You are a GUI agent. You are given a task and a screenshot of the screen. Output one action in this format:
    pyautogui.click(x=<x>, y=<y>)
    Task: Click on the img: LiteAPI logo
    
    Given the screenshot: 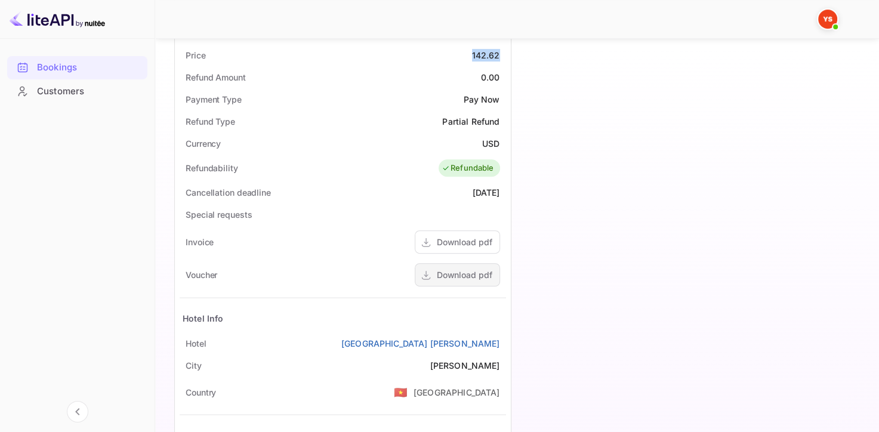 What is the action you would take?
    pyautogui.click(x=57, y=19)
    